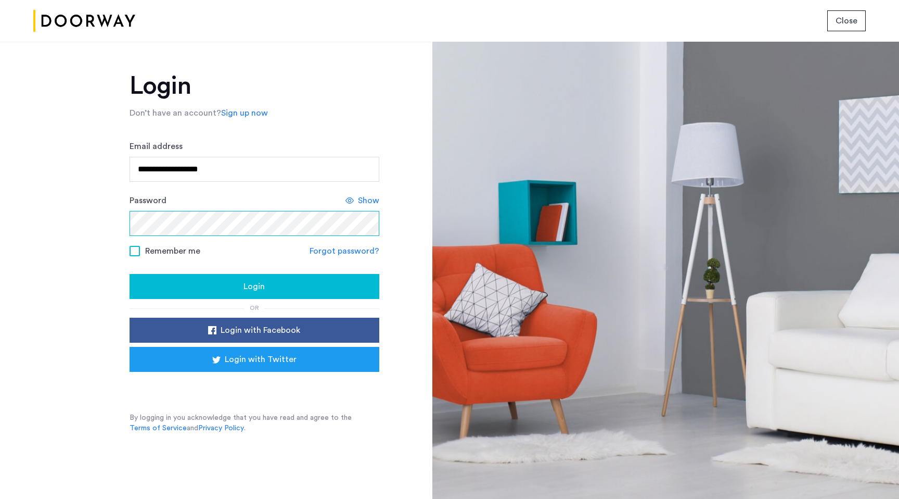 The height and width of the screenshot is (499, 899). Describe the element at coordinates (254, 423) in the screenshot. I see `p: By logging in you acknowledge that you have read and agree to the and .` at that location.